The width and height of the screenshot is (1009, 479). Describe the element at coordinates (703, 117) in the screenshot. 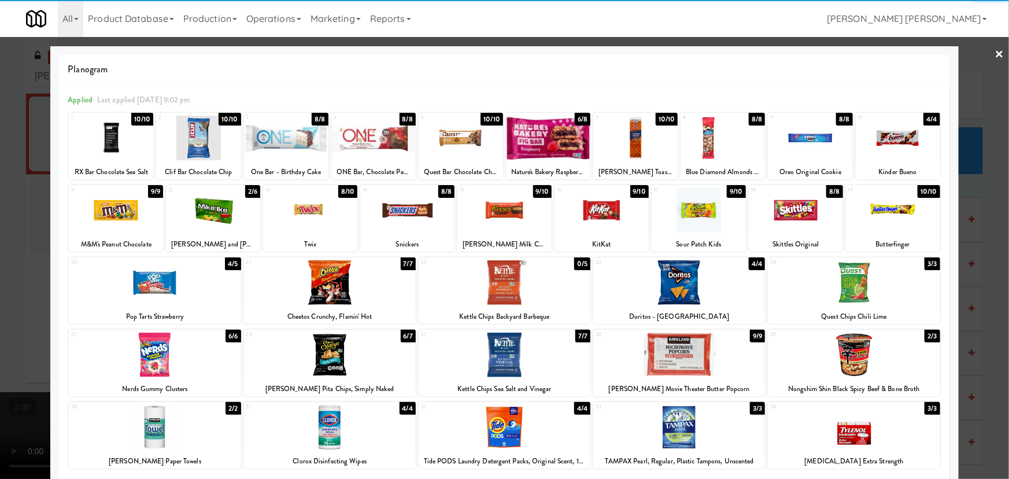

I see `div: 8` at that location.